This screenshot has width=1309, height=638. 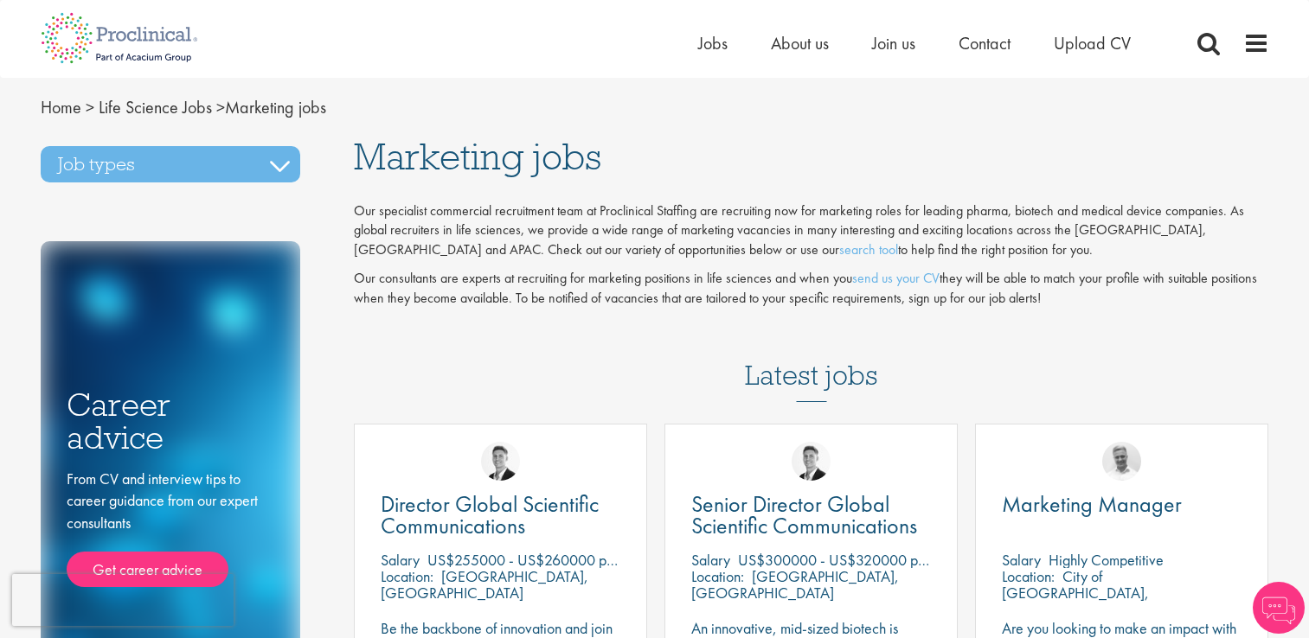 What do you see at coordinates (941, 560) in the screenshot?
I see `p: US$300000 - US$320000 per annum + Highly Competitive Salary` at bounding box center [941, 560].